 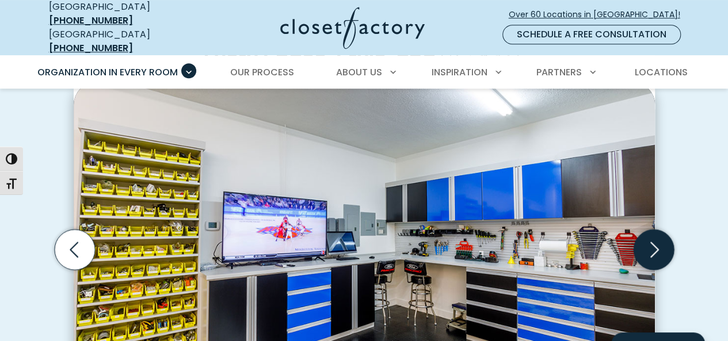 What do you see at coordinates (262, 72) in the screenshot?
I see `span: Our Process` at bounding box center [262, 72].